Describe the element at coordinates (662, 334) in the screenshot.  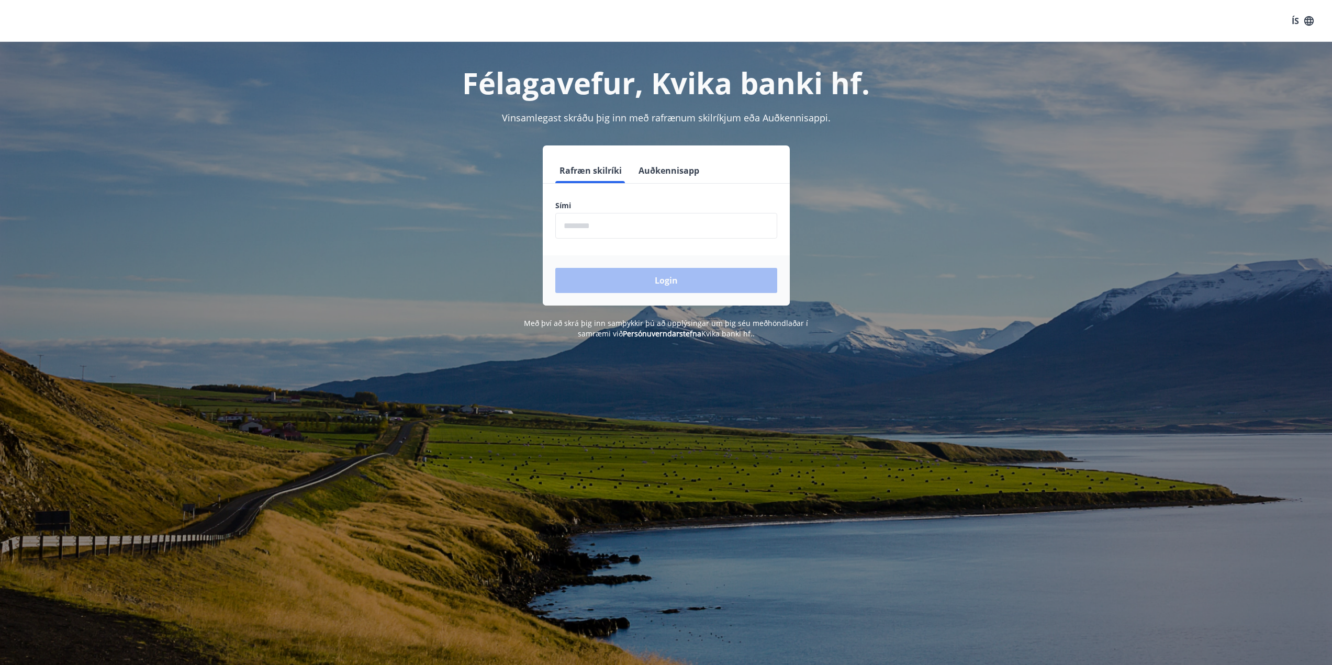
I see `a: Persónuverndarstefna` at that location.